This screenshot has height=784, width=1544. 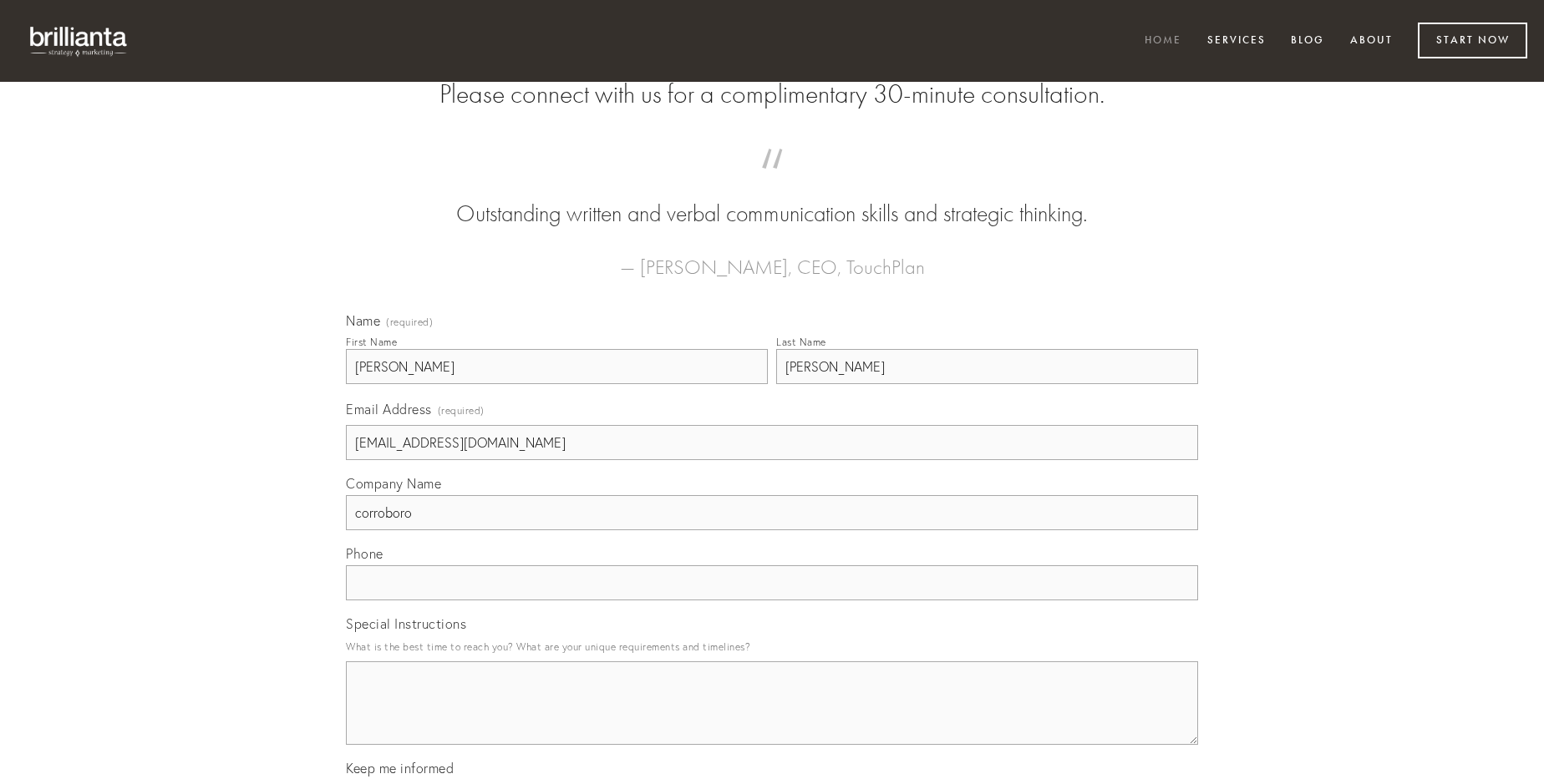 What do you see at coordinates (400, 768) in the screenshot?
I see `span: Keep me informed` at bounding box center [400, 768].